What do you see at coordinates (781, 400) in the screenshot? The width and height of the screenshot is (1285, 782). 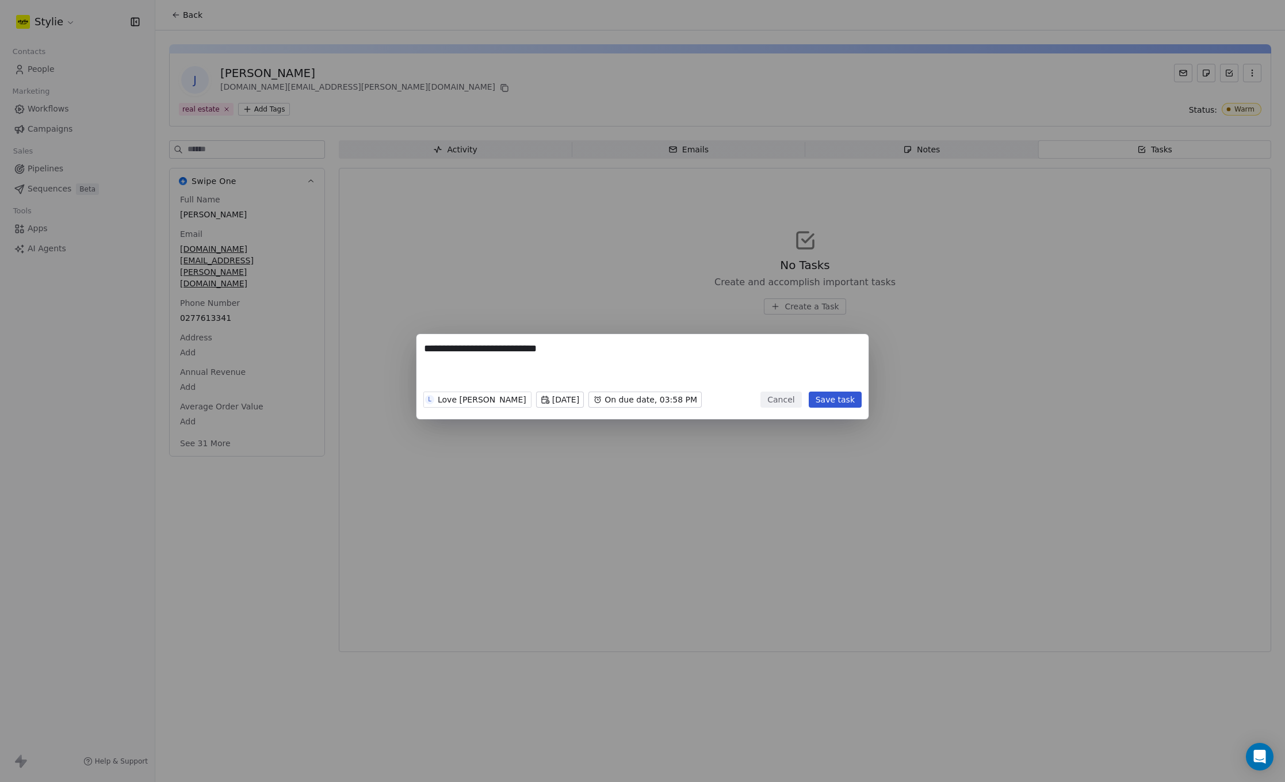 I see `button: Cancel` at bounding box center [781, 400].